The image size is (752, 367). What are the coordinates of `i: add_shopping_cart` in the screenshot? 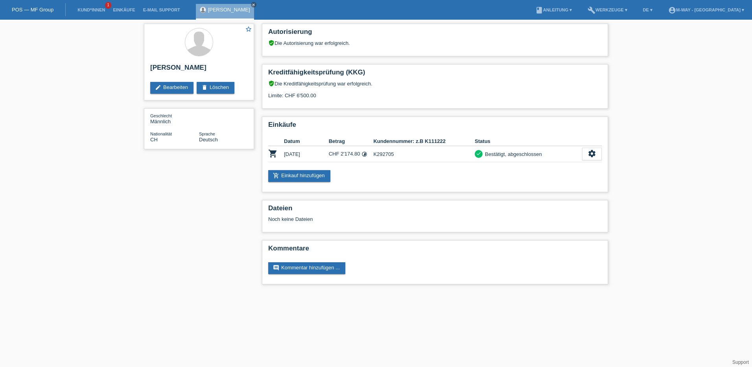 It's located at (276, 175).